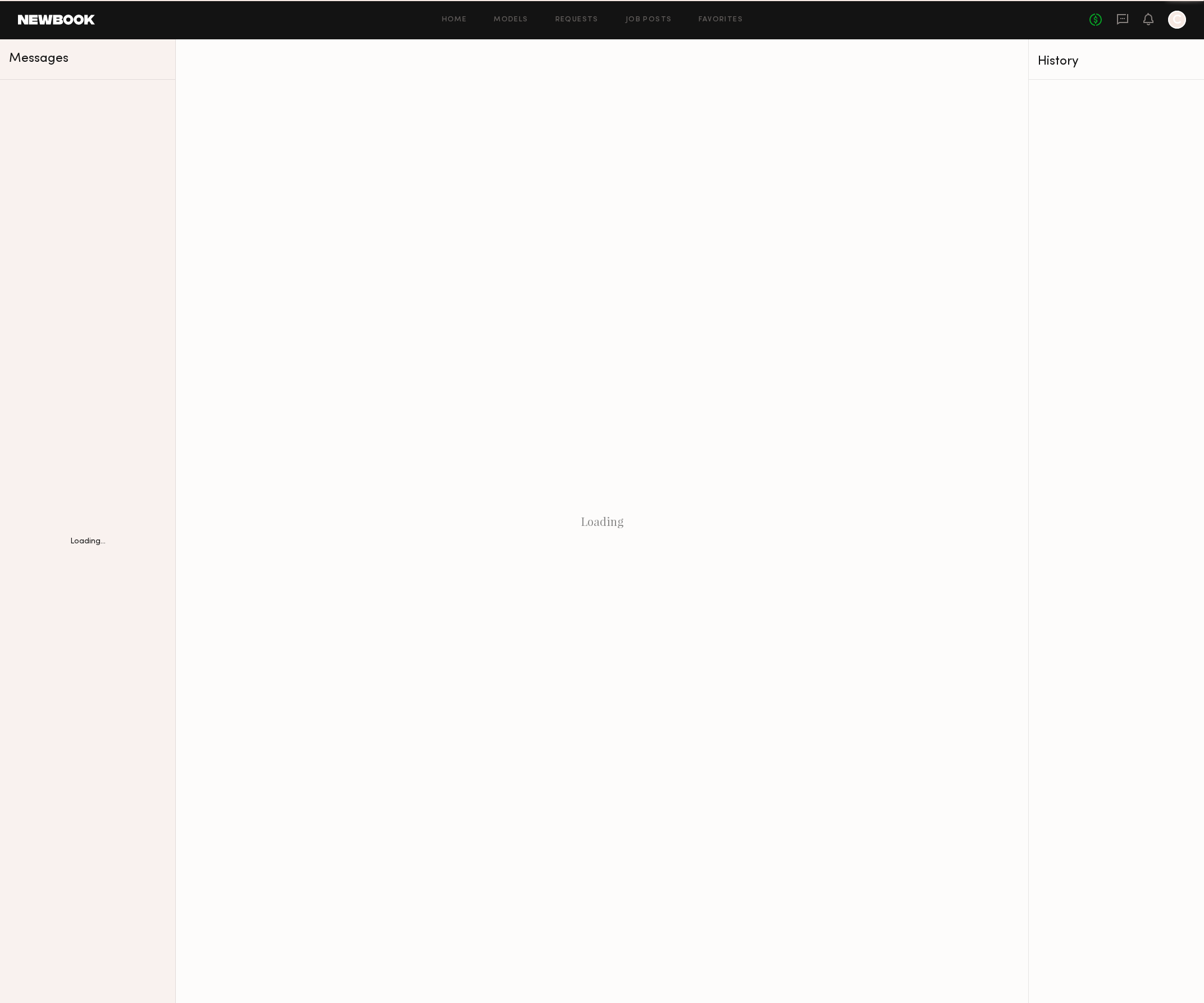  Describe the element at coordinates (511, 20) in the screenshot. I see `a: Models` at that location.